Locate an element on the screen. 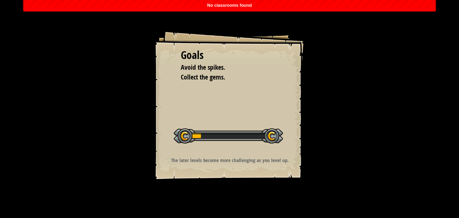 This screenshot has width=459, height=218. div: Goals is located at coordinates (230, 55).